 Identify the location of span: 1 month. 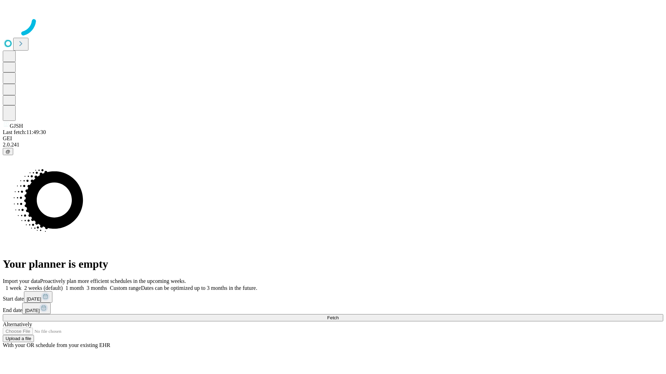
(75, 288).